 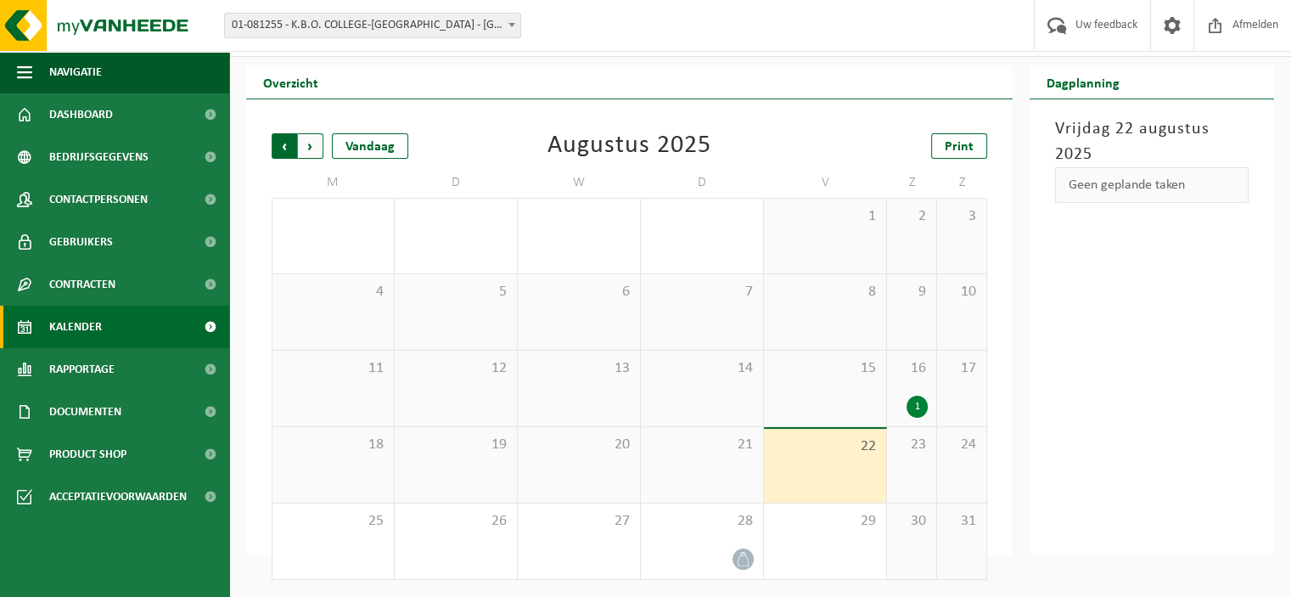 What do you see at coordinates (333, 521) in the screenshot?
I see `span: 25` at bounding box center [333, 521].